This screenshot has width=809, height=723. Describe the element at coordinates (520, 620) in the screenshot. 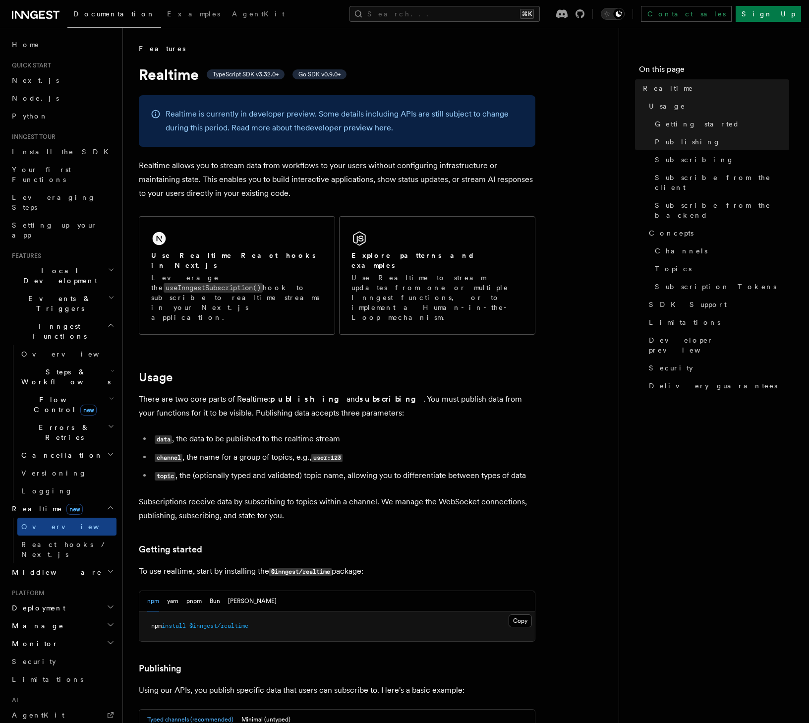

I see `button: Copy` at that location.